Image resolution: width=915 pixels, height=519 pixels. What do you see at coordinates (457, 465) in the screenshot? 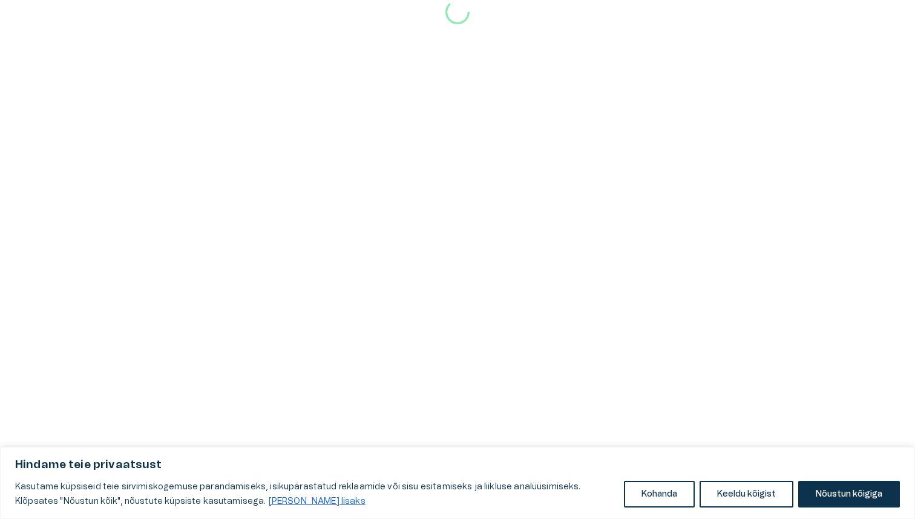
I see `p: Hindame teie privaatsust` at bounding box center [457, 465].